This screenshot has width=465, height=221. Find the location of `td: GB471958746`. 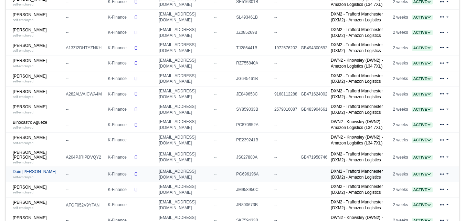

td: GB471958746 is located at coordinates (314, 157).